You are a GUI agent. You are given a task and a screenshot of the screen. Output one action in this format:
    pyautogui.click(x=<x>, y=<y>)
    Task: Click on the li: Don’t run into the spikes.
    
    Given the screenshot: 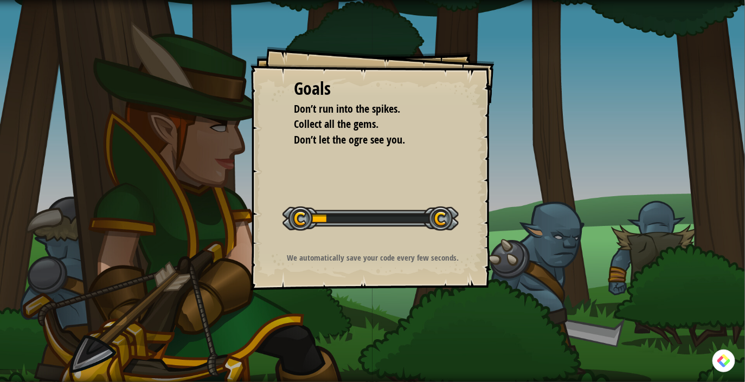 What is the action you would take?
    pyautogui.click(x=364, y=109)
    